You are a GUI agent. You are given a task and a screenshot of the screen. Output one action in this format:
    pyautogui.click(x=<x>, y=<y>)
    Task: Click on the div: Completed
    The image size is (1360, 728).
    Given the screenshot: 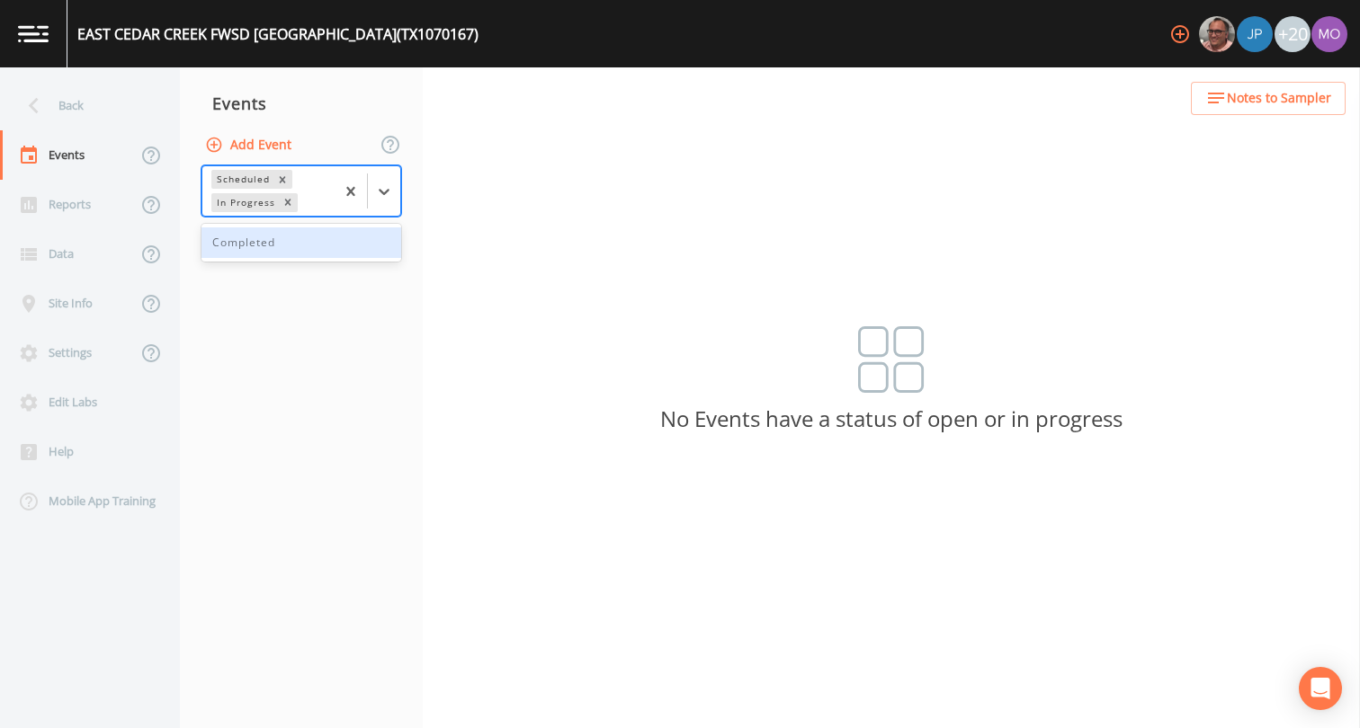 What is the action you would take?
    pyautogui.click(x=301, y=243)
    